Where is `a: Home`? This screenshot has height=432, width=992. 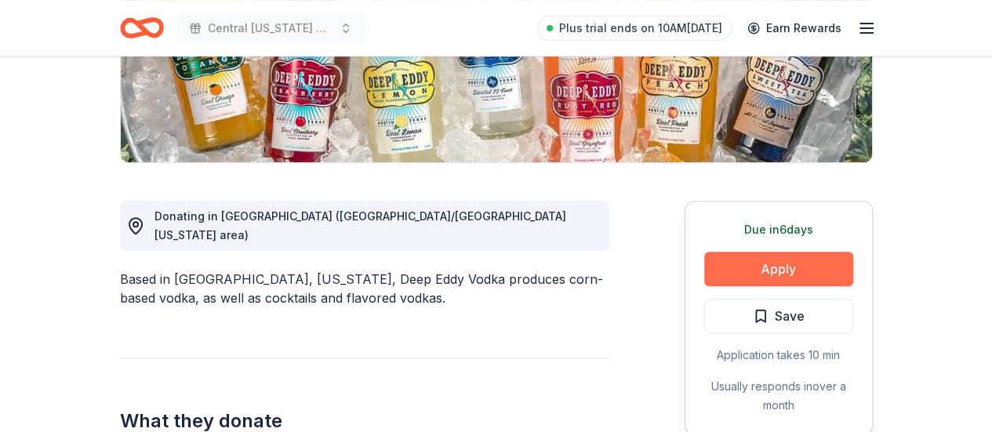 a: Home is located at coordinates (142, 27).